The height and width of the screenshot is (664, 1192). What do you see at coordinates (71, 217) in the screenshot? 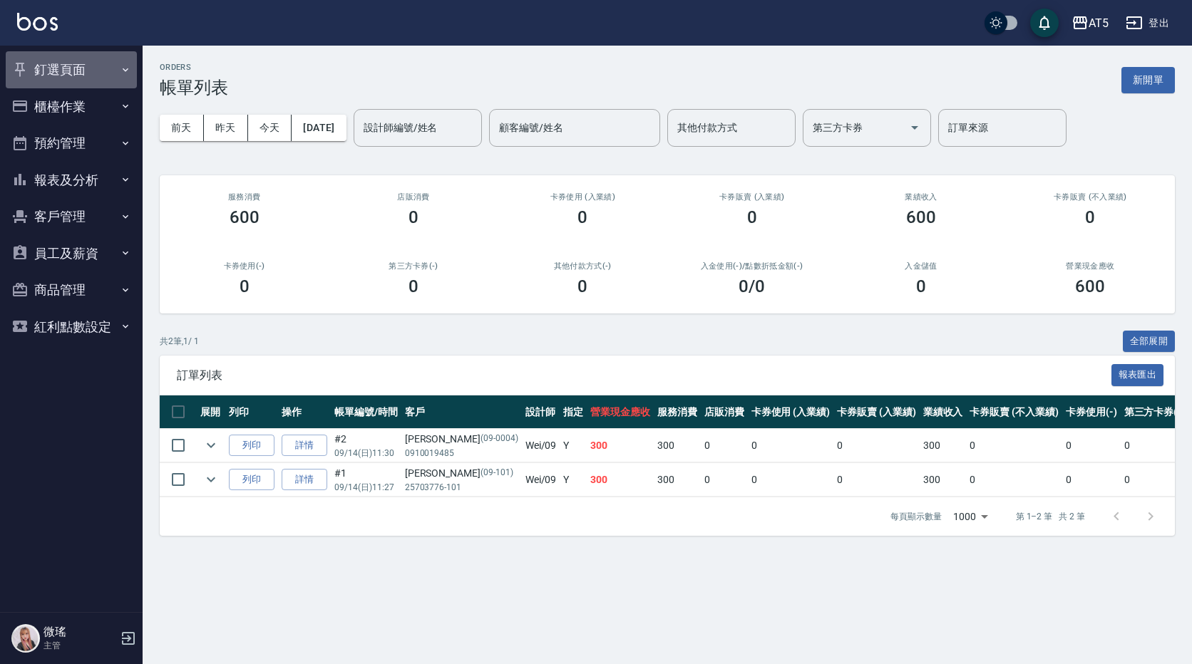
I see `button: 客戶管理` at bounding box center [71, 217].